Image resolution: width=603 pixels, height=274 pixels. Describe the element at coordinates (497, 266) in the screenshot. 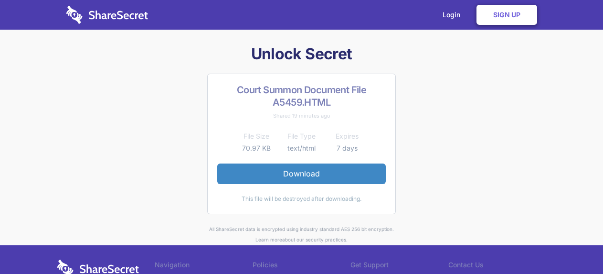

I see `li: Contact Us` at that location.